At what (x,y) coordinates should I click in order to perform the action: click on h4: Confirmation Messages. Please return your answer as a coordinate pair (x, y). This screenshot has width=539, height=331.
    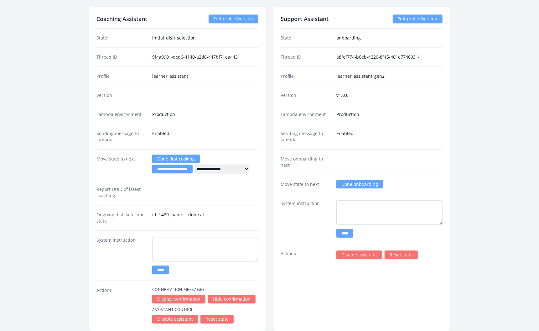
    Looking at the image, I should click on (205, 290).